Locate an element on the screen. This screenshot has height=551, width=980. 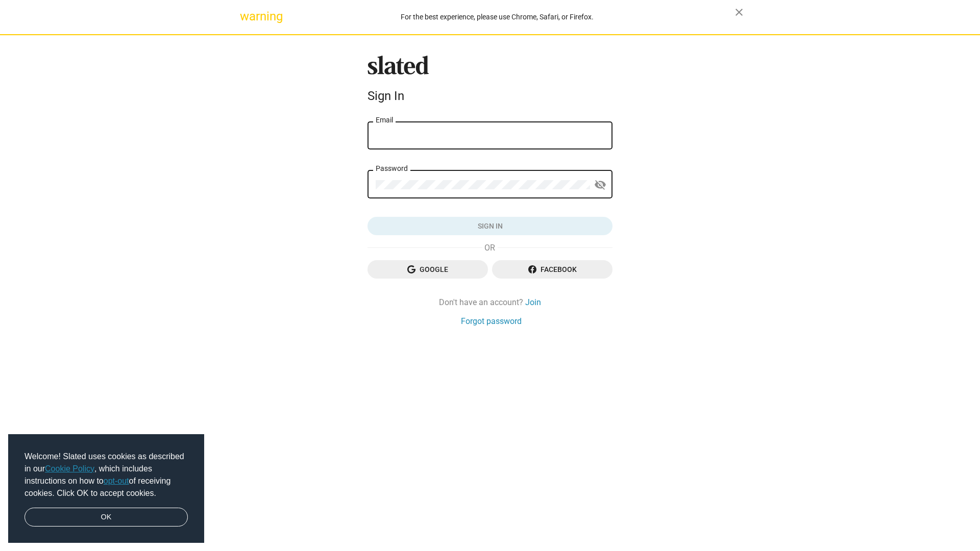
div: For the best experience, please use Chrome, Safari, or Firefox. is located at coordinates (497, 17).